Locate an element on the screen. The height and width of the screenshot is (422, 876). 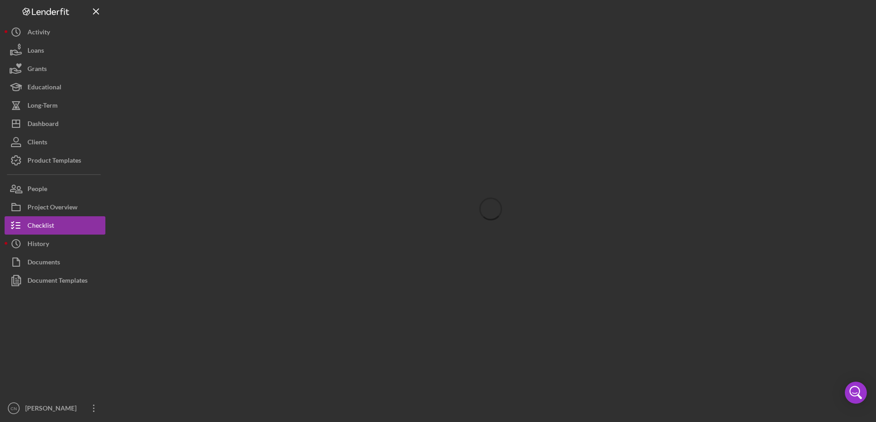
text: CN is located at coordinates (14, 408).